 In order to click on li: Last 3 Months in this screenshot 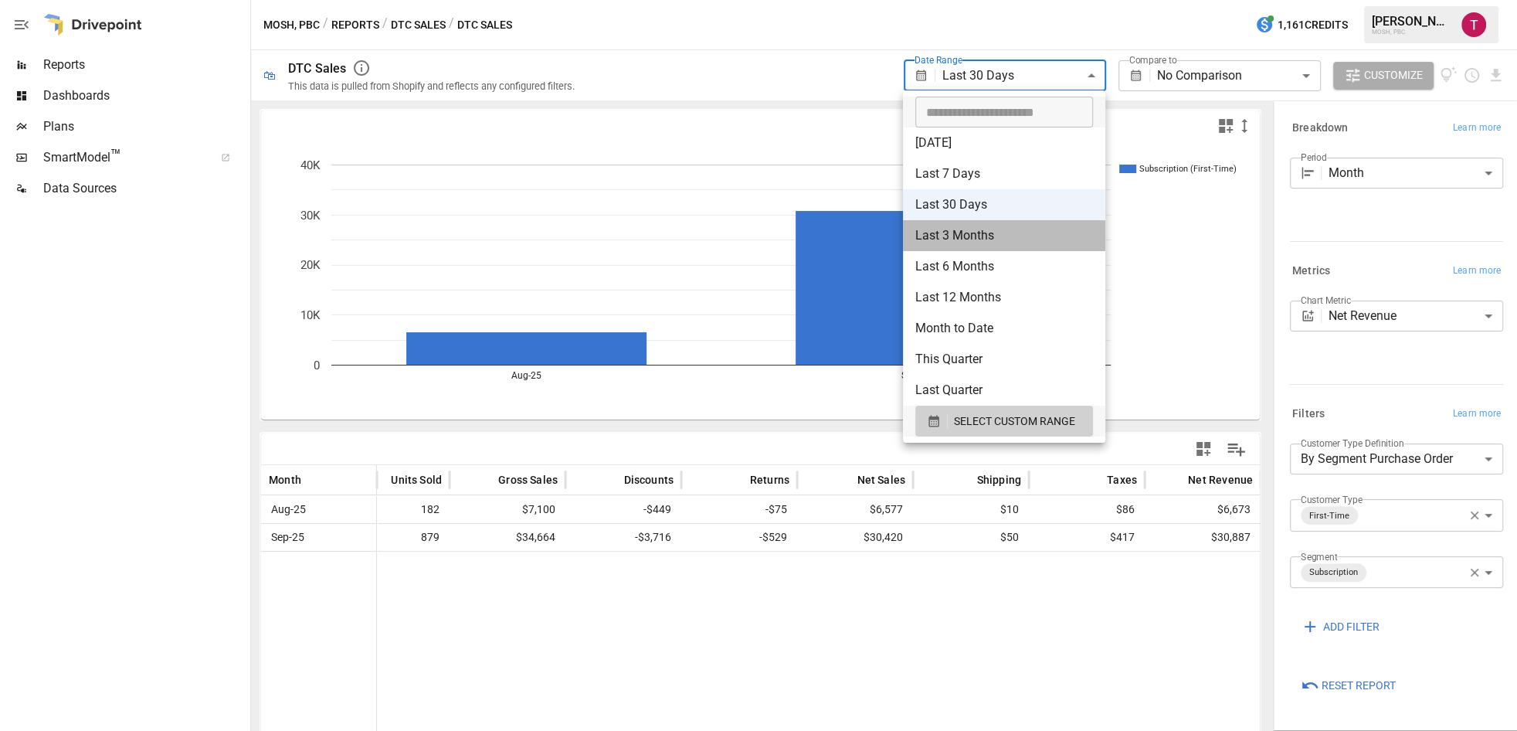, I will do `click(1004, 236)`.